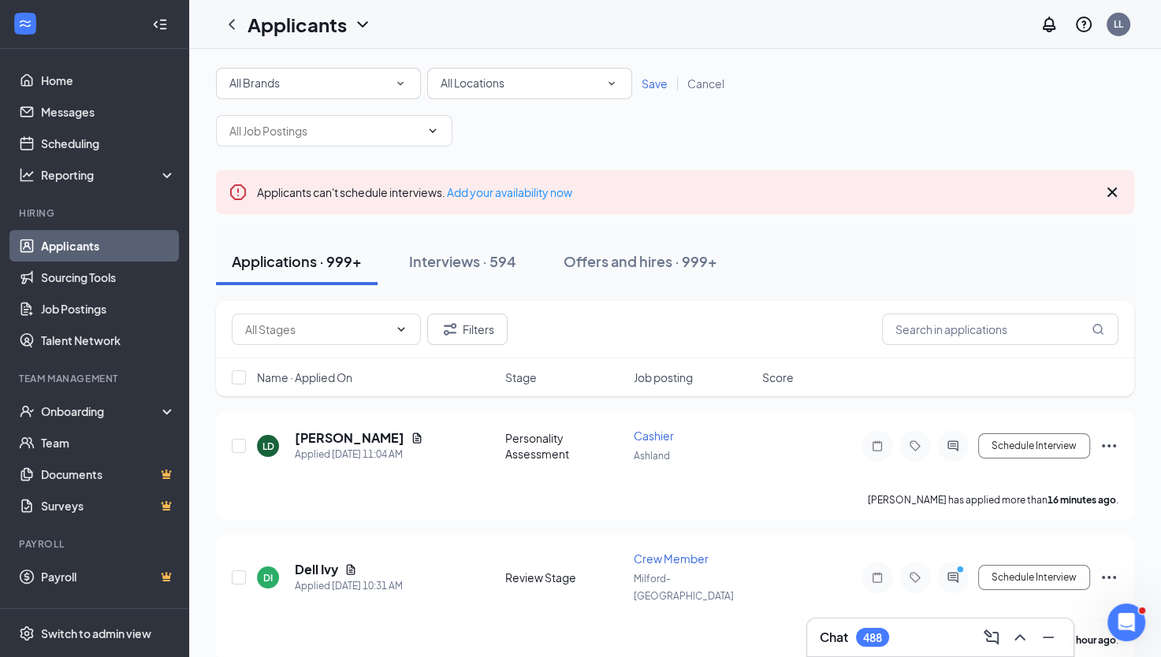 The width and height of the screenshot is (1161, 657). I want to click on div: All Brands, so click(318, 84).